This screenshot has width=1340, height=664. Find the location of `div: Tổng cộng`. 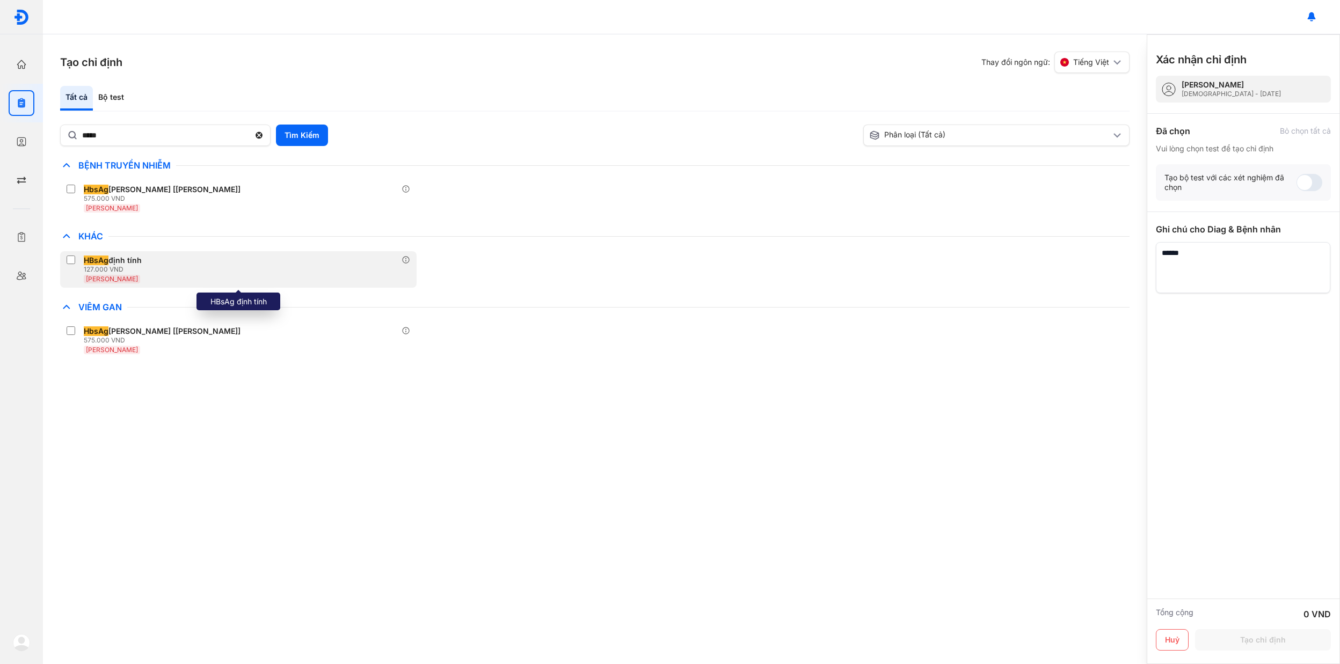

div: Tổng cộng is located at coordinates (1175, 614).